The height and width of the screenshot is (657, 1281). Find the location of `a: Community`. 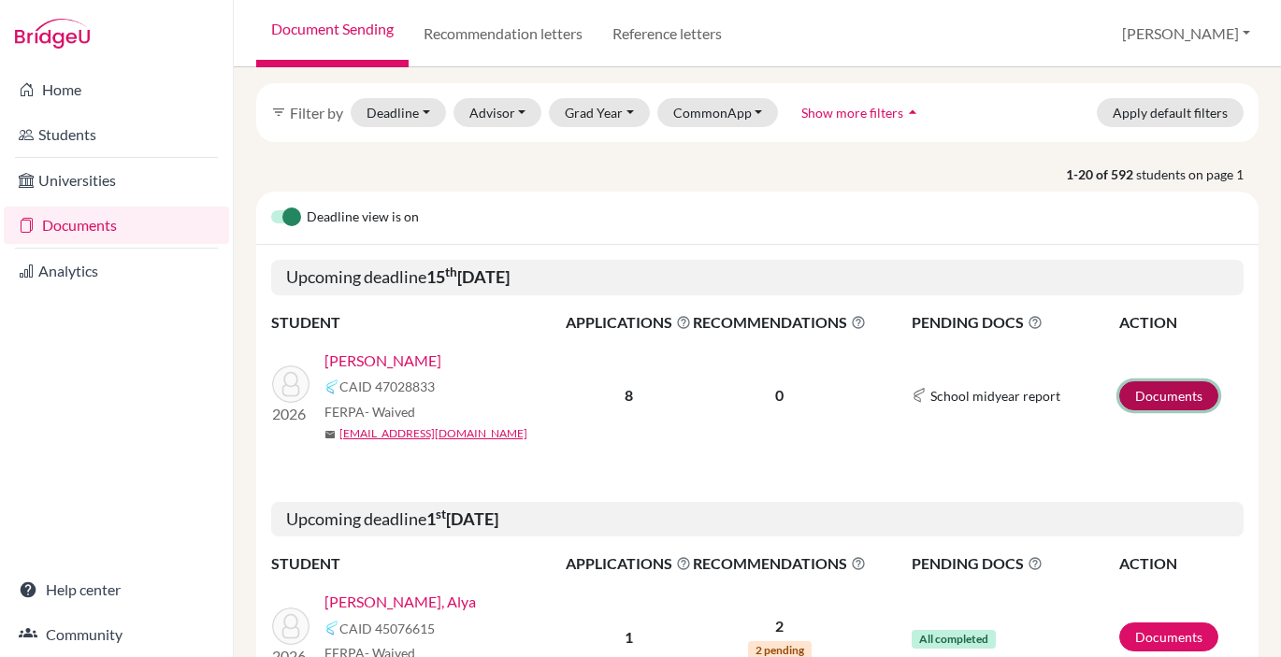

a: Community is located at coordinates (116, 635).